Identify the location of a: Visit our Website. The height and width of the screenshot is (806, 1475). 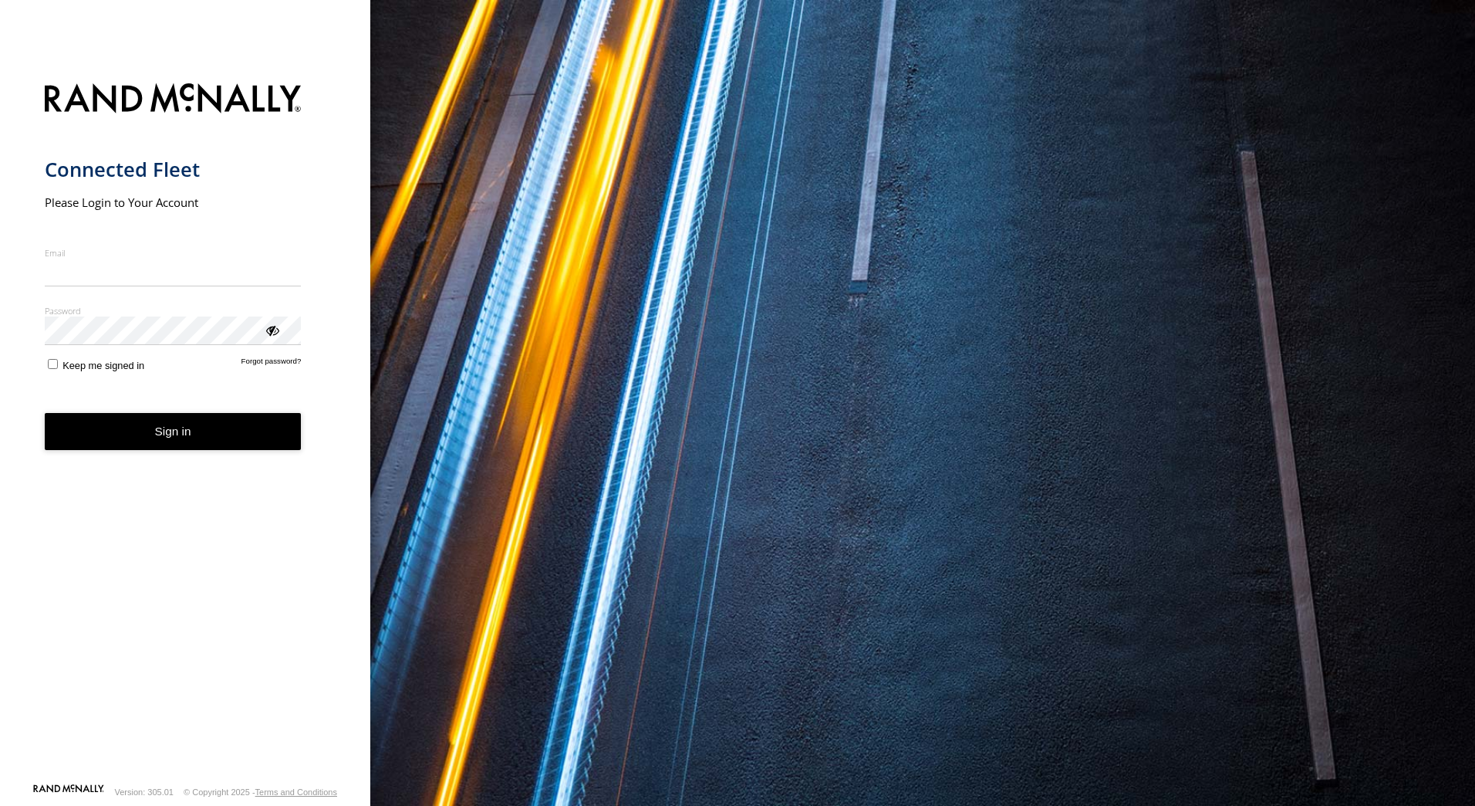
(69, 792).